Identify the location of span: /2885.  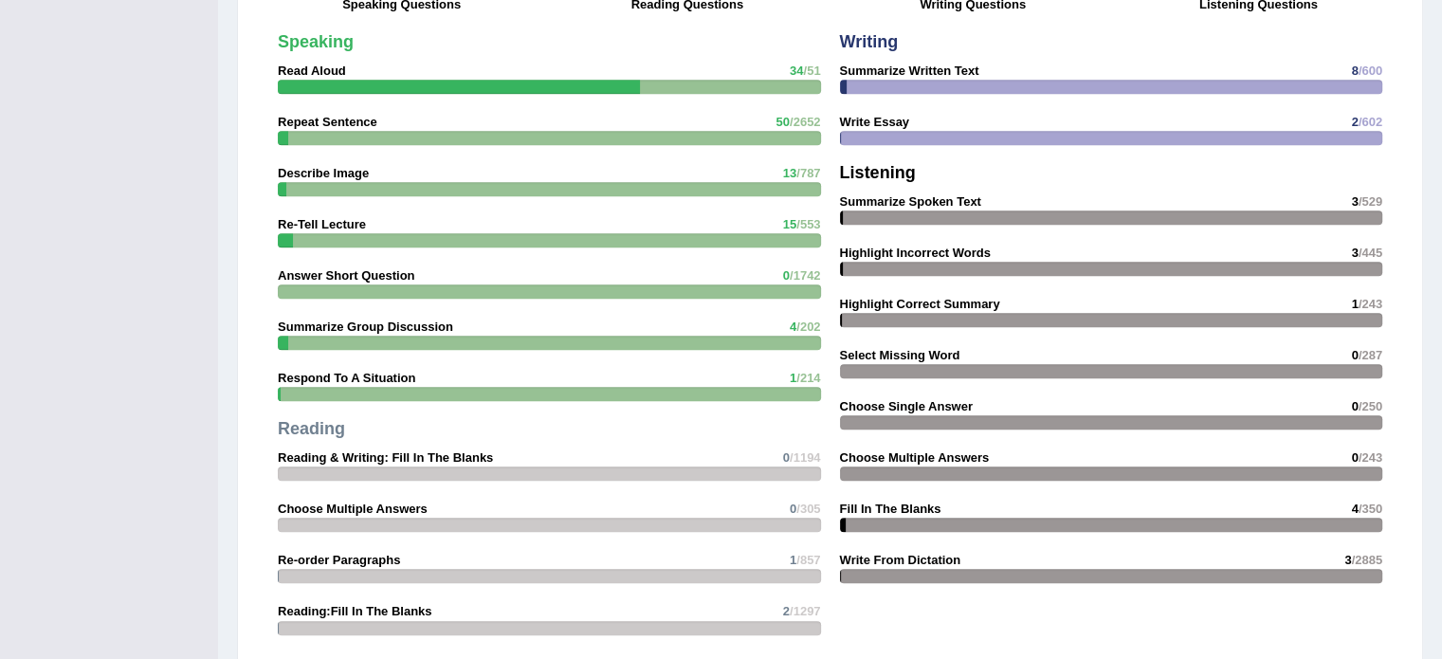
(1366, 559).